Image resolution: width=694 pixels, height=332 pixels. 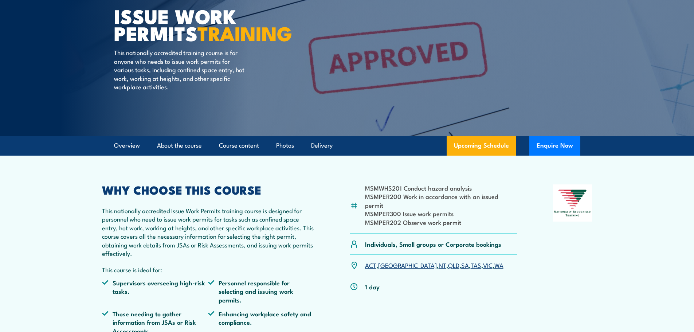 What do you see at coordinates (481, 146) in the screenshot?
I see `a: Upcoming Schedule` at bounding box center [481, 146].